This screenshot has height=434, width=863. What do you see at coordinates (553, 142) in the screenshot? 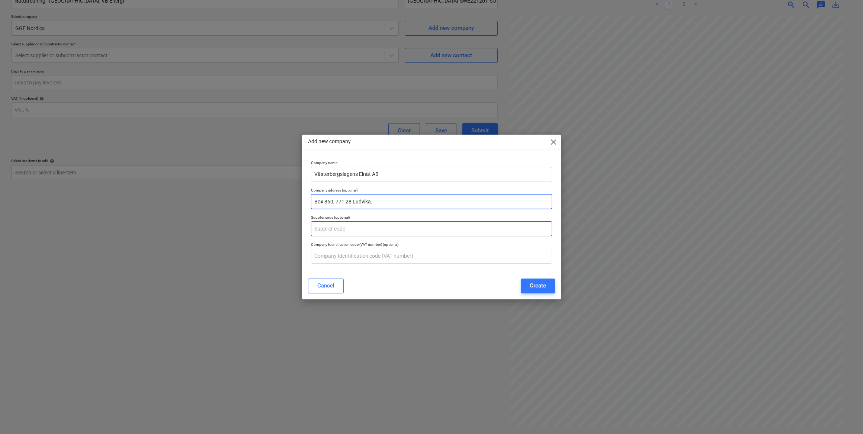
I see `span: close` at bounding box center [553, 142].